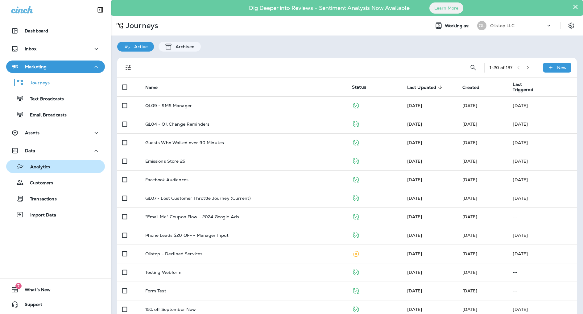  Describe the element at coordinates (100, 10) in the screenshot. I see `button: Collapse Sidebar` at that location.